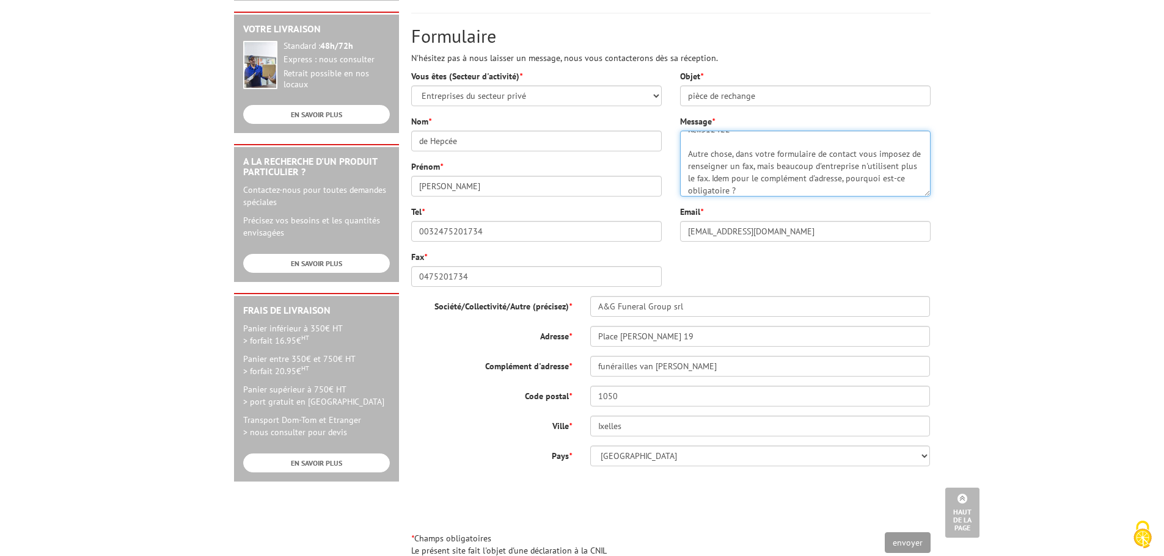 Image resolution: width=1164 pixels, height=556 pixels. I want to click on p: Panier entre 350€ et 750€ HT, so click(316, 365).